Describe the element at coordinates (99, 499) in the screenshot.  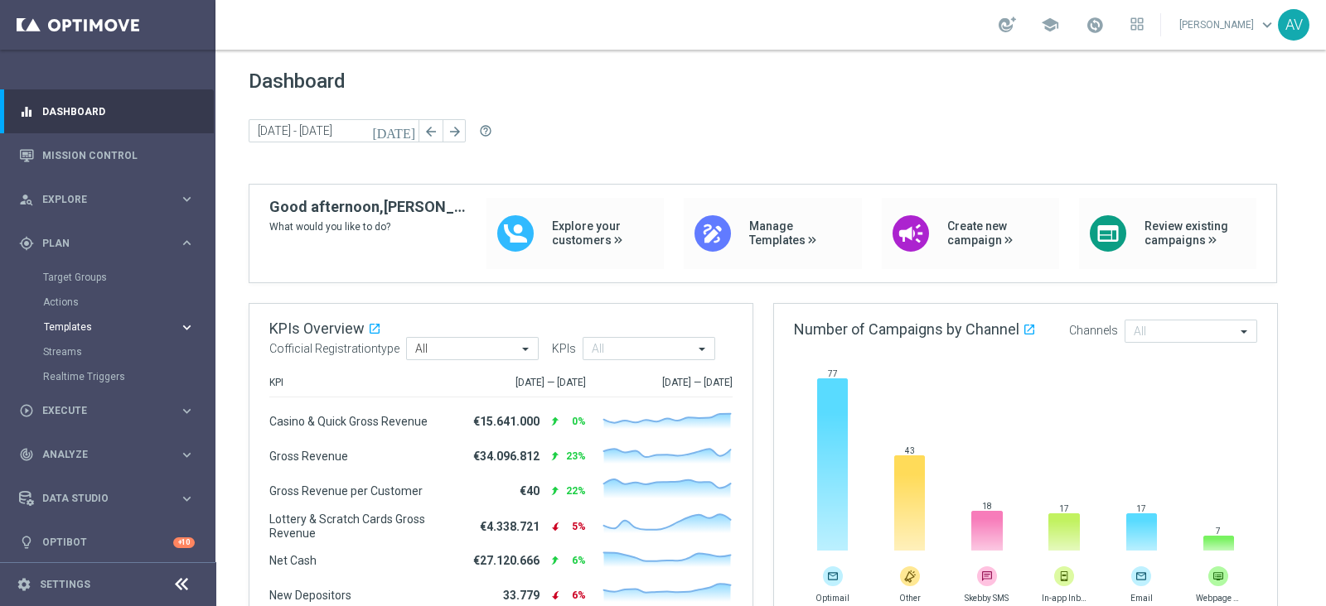
I see `div: Data Studio` at that location.